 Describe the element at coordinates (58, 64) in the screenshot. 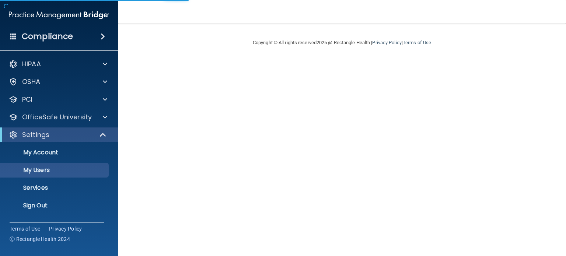

I see `a: HIPAA` at that location.